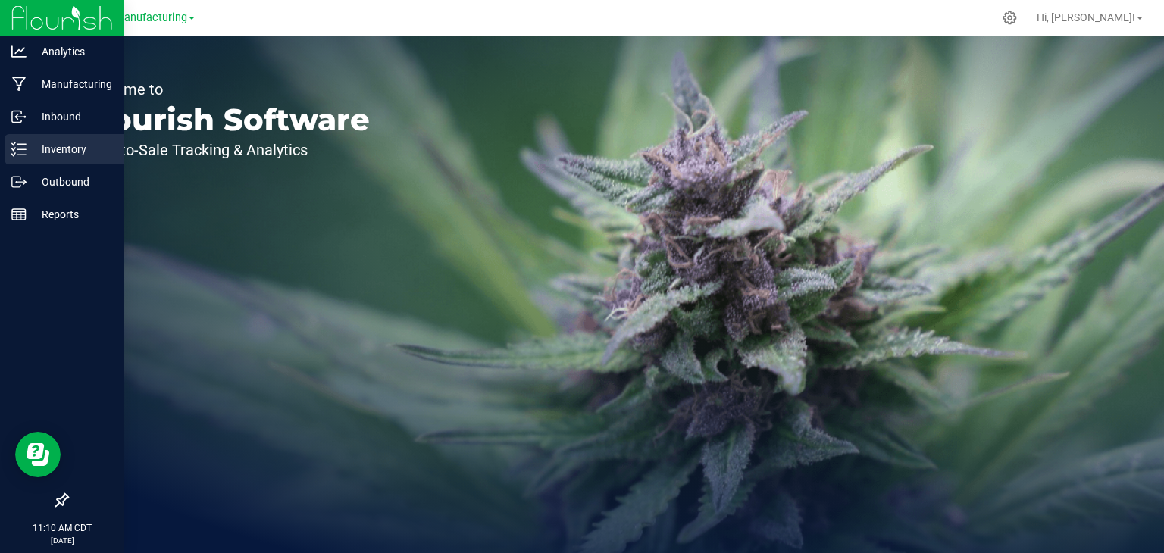 This screenshot has width=1164, height=553. Describe the element at coordinates (1009, 17) in the screenshot. I see `div: Manage settings` at that location.